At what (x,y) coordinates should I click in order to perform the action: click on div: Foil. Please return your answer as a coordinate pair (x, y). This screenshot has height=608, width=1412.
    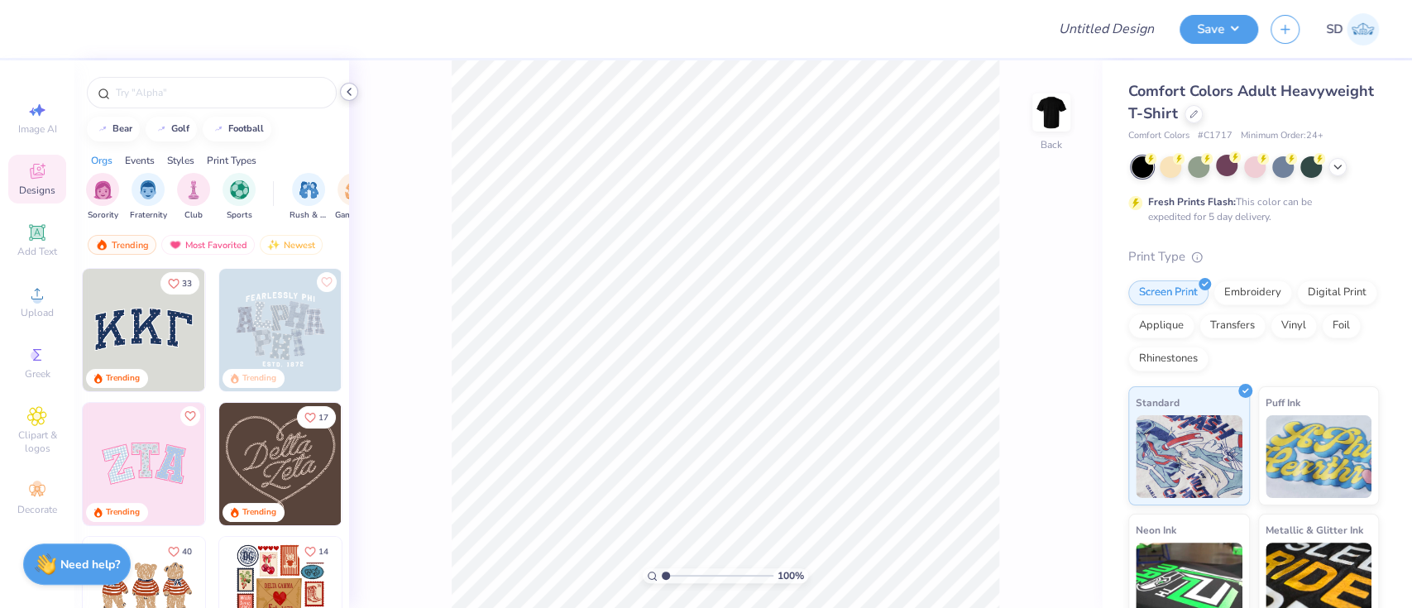
    Looking at the image, I should click on (1341, 326).